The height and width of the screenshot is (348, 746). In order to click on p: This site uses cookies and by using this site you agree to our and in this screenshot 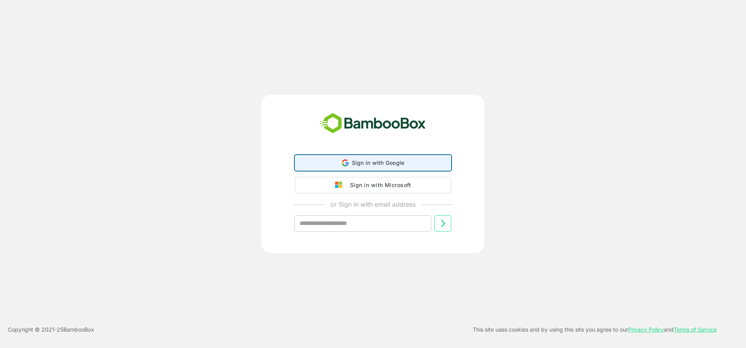, I will do `click(594, 330)`.